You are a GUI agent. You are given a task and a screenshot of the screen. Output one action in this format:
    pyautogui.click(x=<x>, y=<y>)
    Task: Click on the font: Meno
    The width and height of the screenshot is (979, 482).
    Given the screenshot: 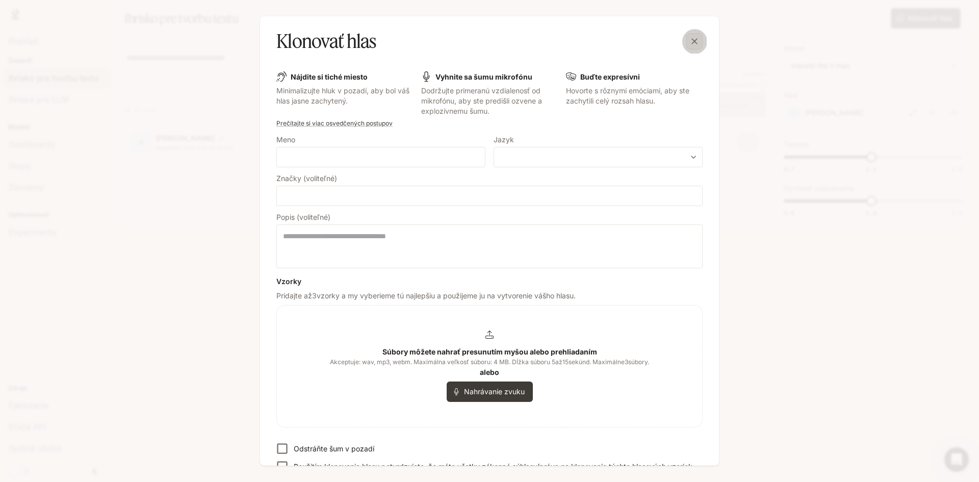 What is the action you would take?
    pyautogui.click(x=286, y=139)
    